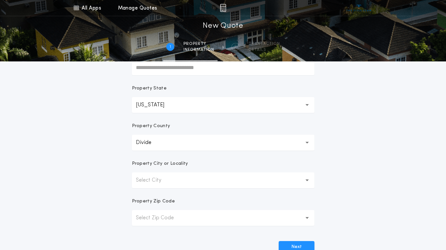  Describe the element at coordinates (199, 44) in the screenshot. I see `span: Property` at that location.